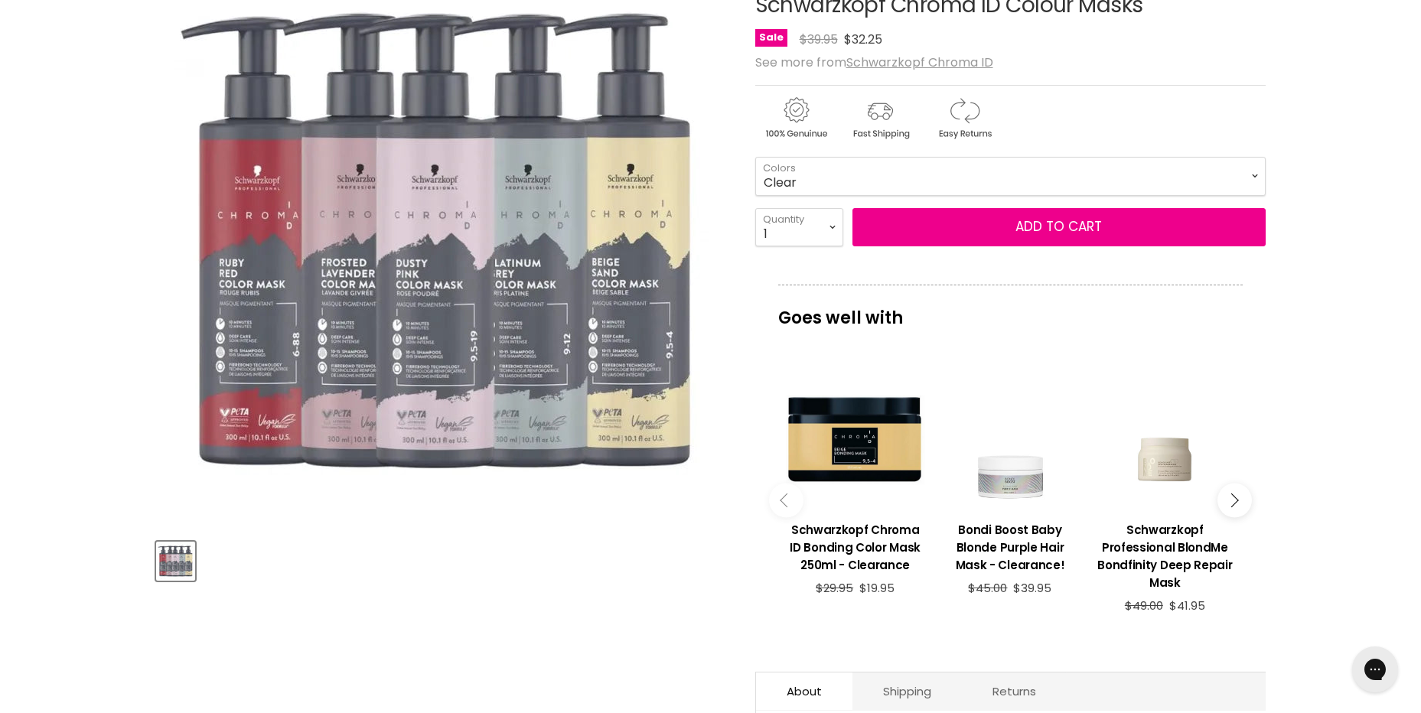 This screenshot has height=713, width=1421. What do you see at coordinates (804, 691) in the screenshot?
I see `a: About` at bounding box center [804, 691].